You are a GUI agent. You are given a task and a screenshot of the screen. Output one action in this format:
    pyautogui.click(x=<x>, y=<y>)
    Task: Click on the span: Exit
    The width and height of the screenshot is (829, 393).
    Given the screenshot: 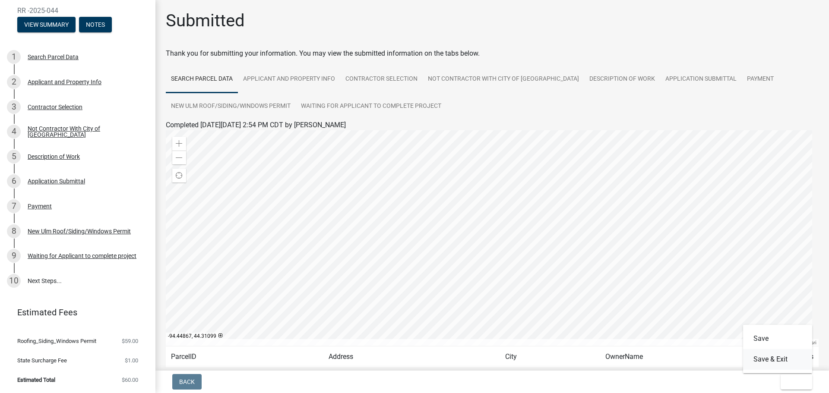 What is the action you would take?
    pyautogui.click(x=793, y=382)
    